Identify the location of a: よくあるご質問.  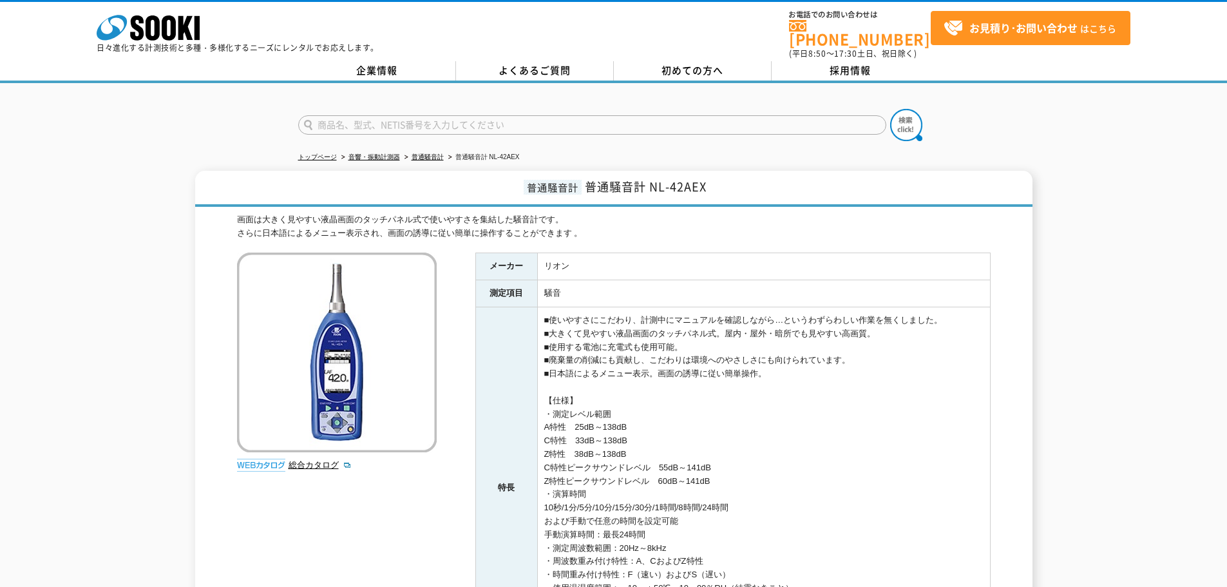
(534, 71).